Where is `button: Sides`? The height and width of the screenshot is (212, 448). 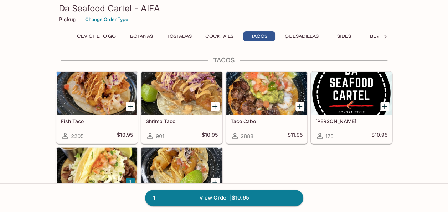
button: Sides is located at coordinates (344, 36).